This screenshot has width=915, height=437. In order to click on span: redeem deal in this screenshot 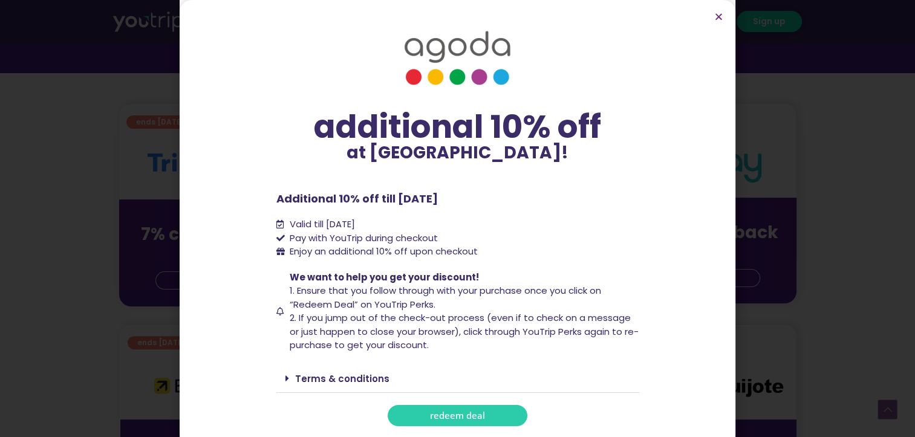, I will do `click(457, 415)`.